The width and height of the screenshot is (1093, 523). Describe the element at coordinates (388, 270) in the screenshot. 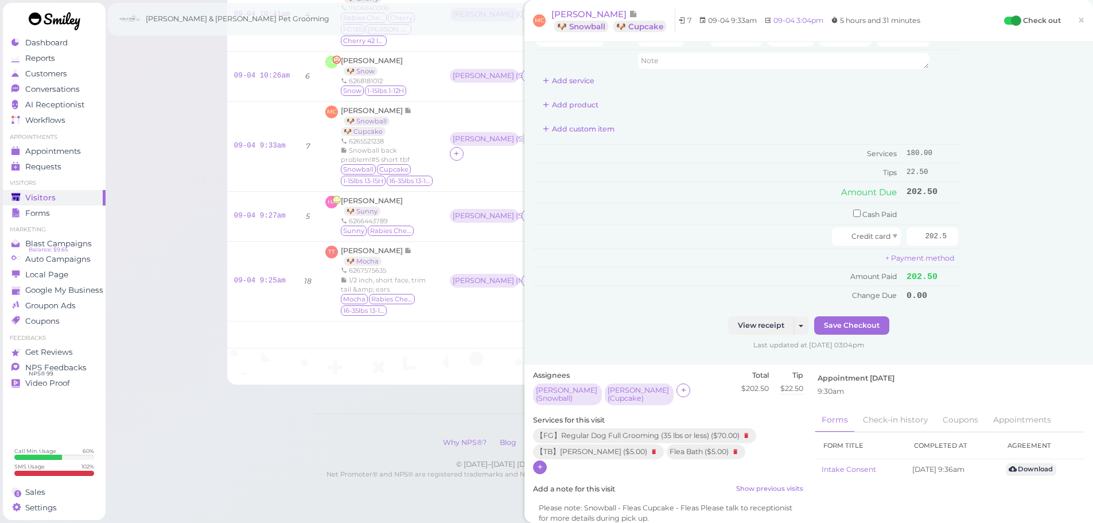

I see `div: 6267575635` at that location.